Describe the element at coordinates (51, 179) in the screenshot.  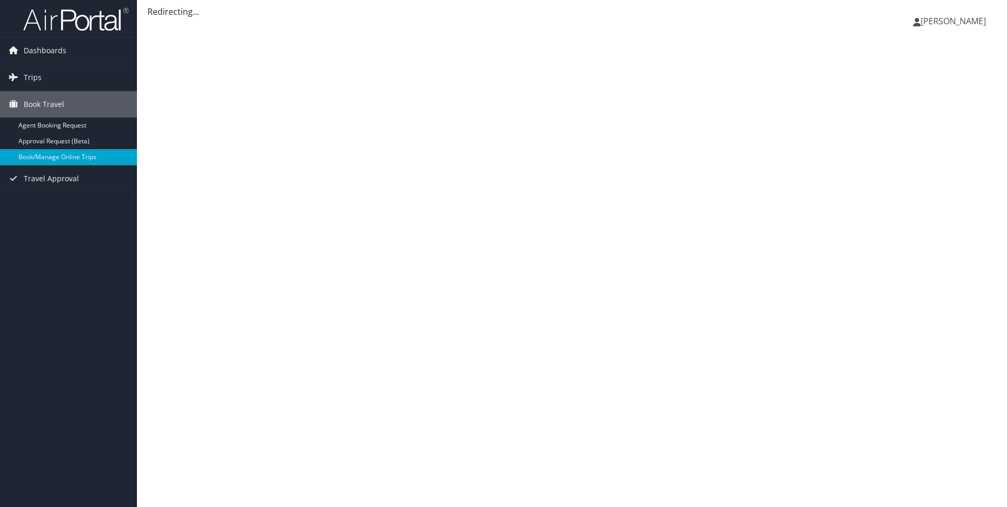
I see `span: Travel Approval` at that location.